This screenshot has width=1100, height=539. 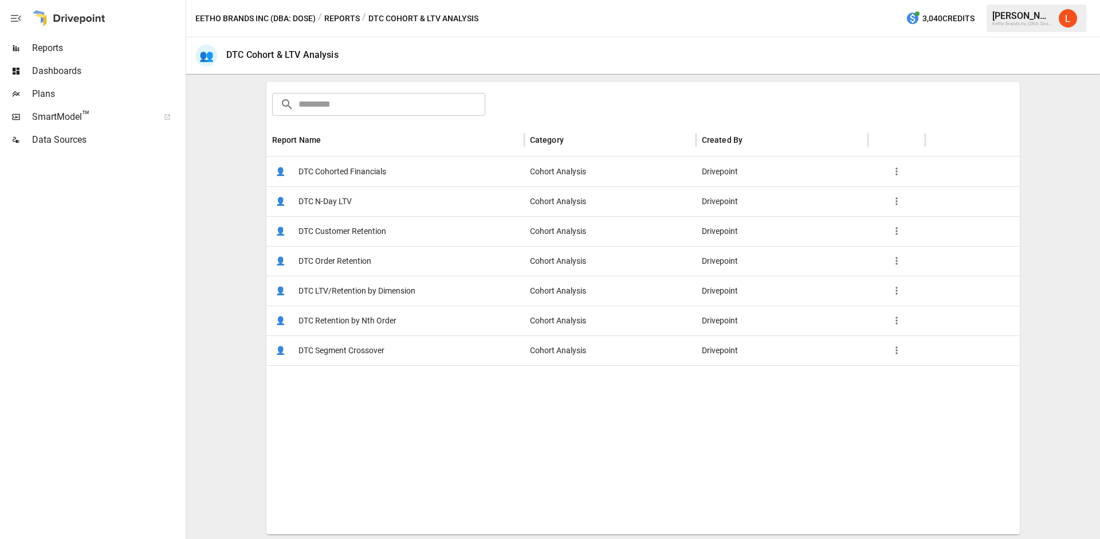 I want to click on div: Leslie Denton, so click(x=1068, y=18).